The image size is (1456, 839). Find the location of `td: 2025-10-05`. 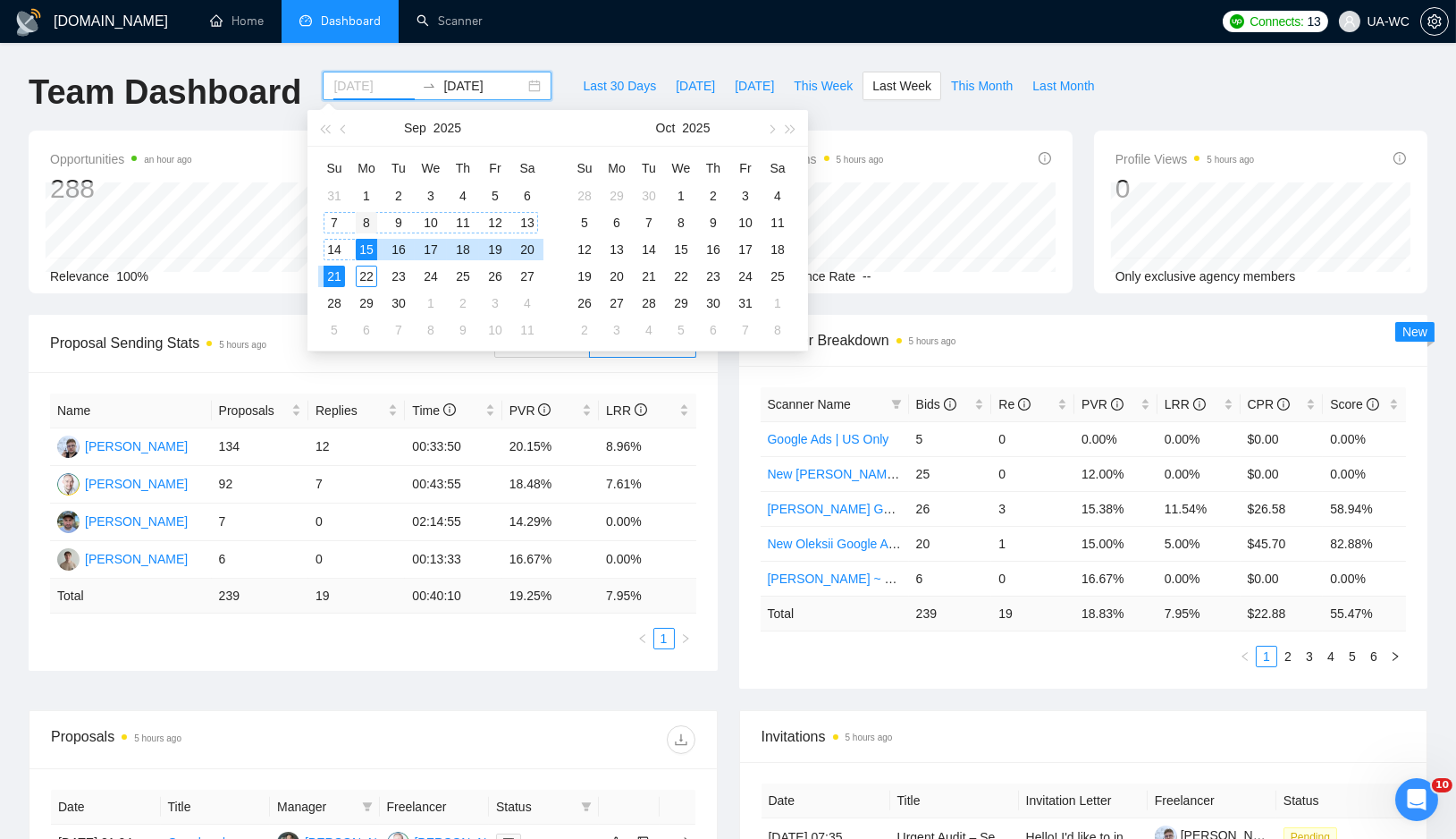

td: 2025-10-05 is located at coordinates (585, 223).